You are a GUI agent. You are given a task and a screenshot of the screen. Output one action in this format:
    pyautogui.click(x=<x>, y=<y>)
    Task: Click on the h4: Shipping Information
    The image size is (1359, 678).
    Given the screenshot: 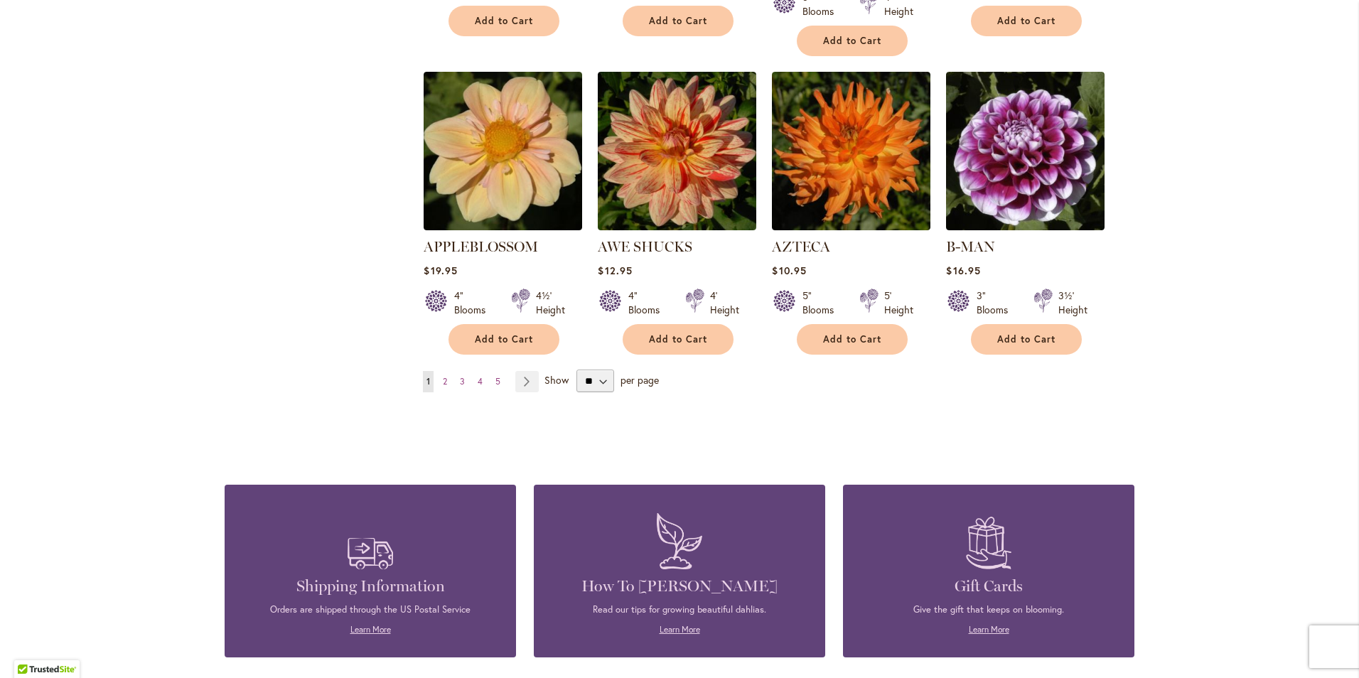 What is the action you would take?
    pyautogui.click(x=370, y=586)
    